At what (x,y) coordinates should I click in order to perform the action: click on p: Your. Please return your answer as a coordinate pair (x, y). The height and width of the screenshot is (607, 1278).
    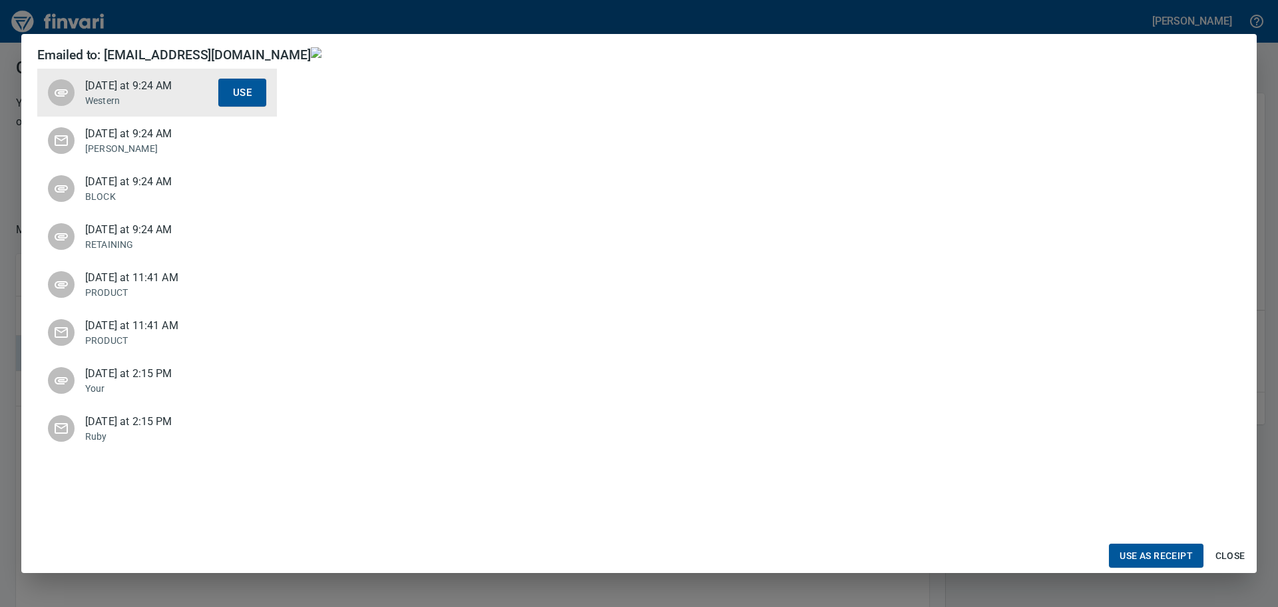
    Looking at the image, I should click on (152, 388).